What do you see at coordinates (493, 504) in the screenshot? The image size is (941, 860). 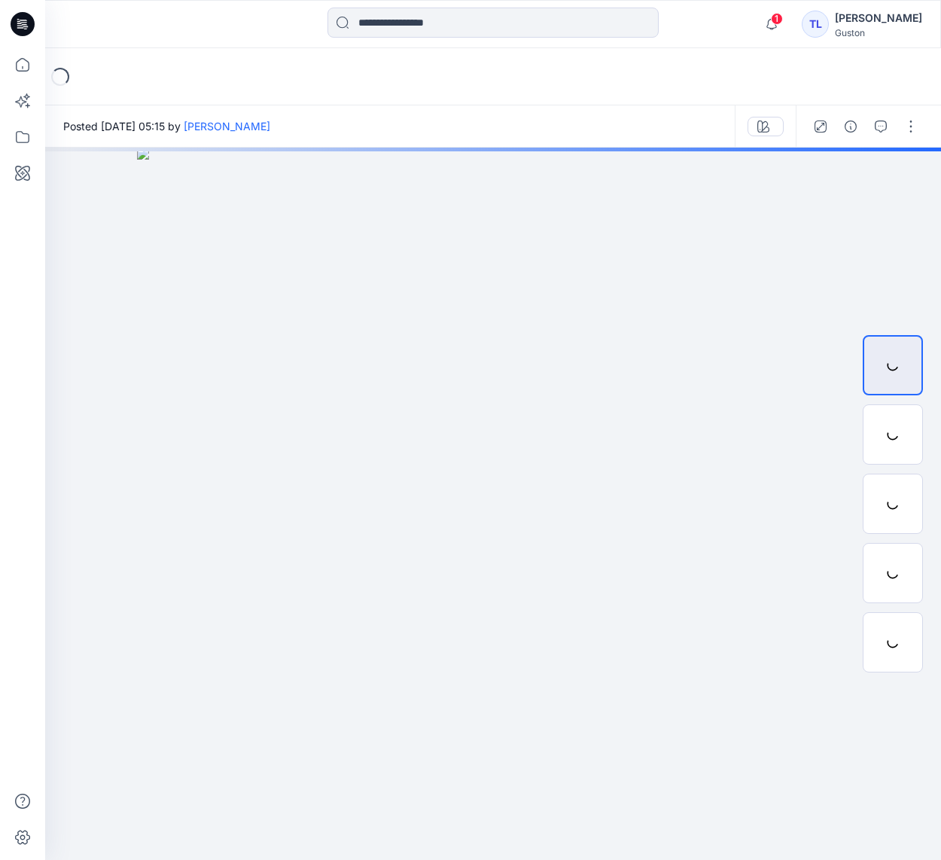 I see `img: eyJhbGciOiJIUzI1NiIsImtpZCI6IjAiLCJzbHQiOiJzZXMiLCJ0eXAiOiJKV1QifQ.eyJkYXRhIjp7InR5cGUiOiJzdG9yYW...` at bounding box center [493, 504].